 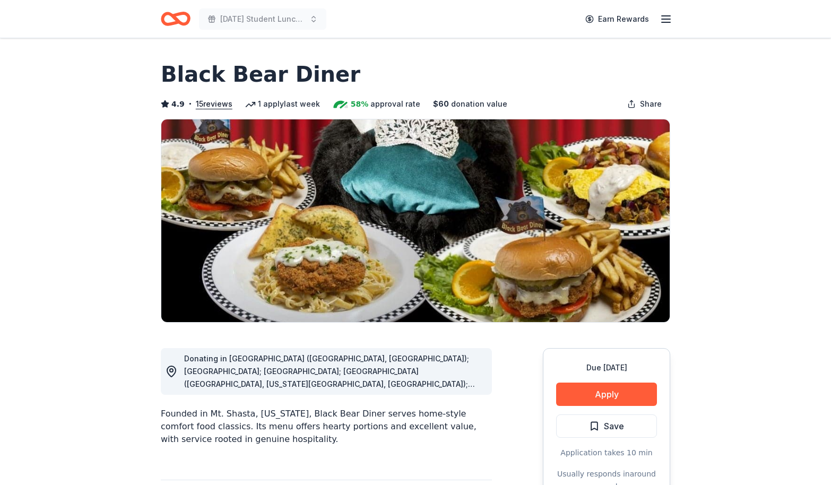 I want to click on button: Save, so click(x=607, y=426).